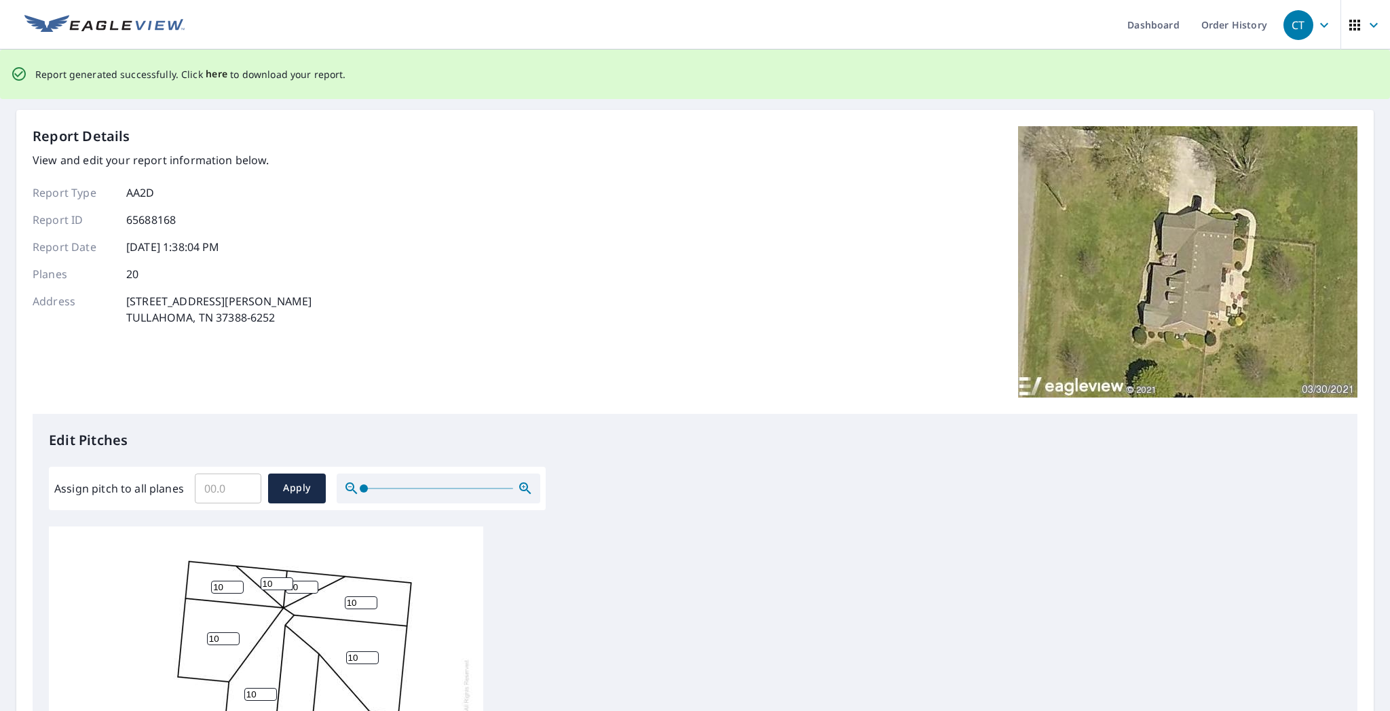  Describe the element at coordinates (1299, 25) in the screenshot. I see `div: CT` at that location.